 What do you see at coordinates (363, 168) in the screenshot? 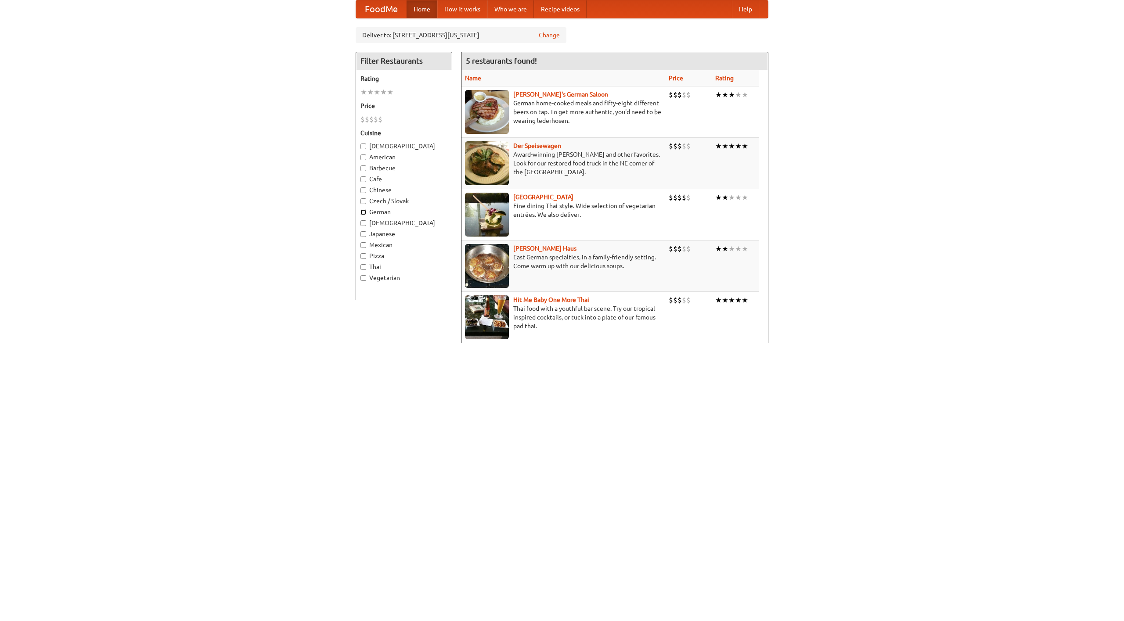
I see `input: Barbecue` at bounding box center [363, 168].